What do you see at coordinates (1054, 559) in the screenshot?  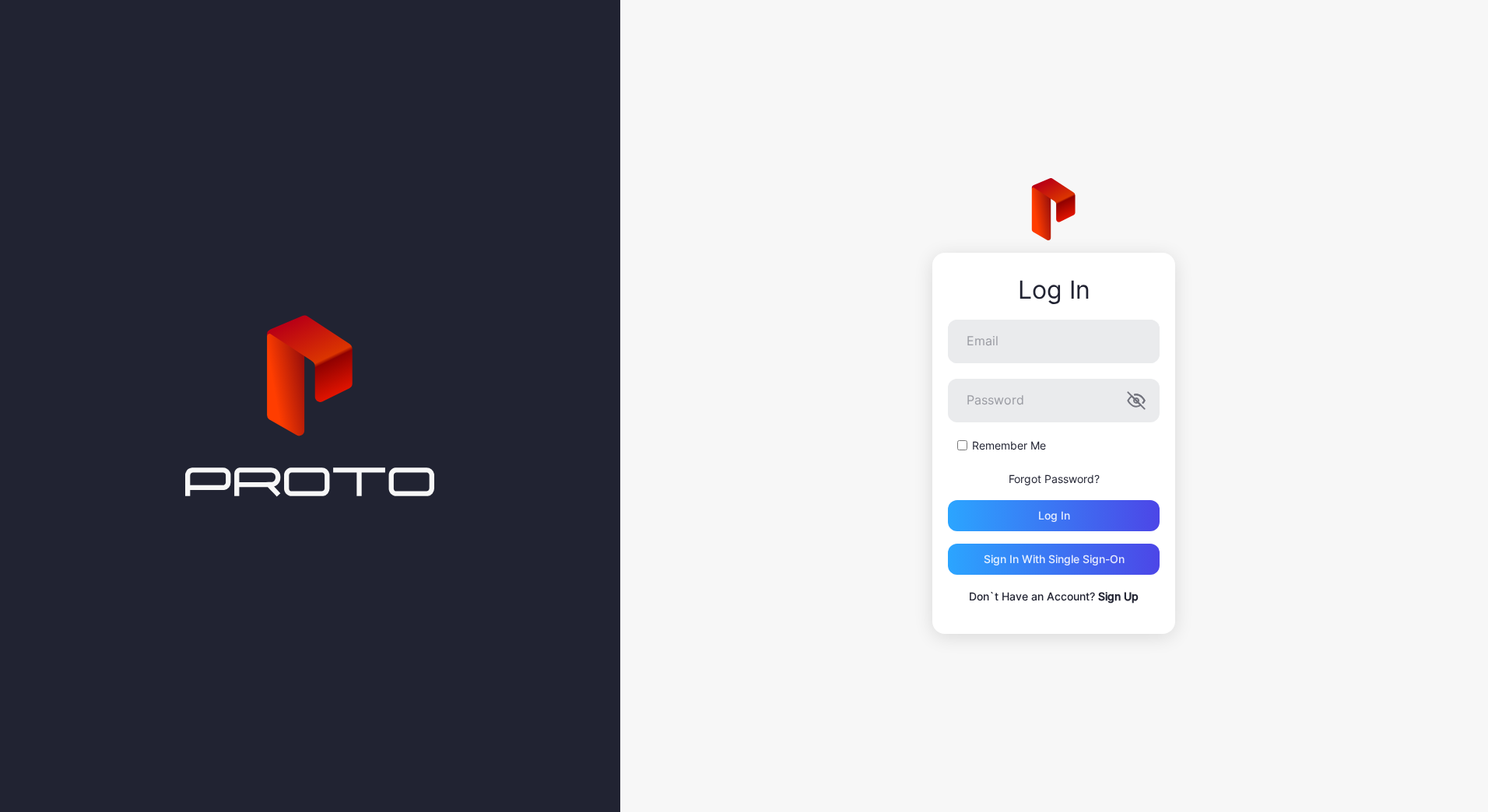 I see `button: Sign in With Single Sign-On` at bounding box center [1054, 559].